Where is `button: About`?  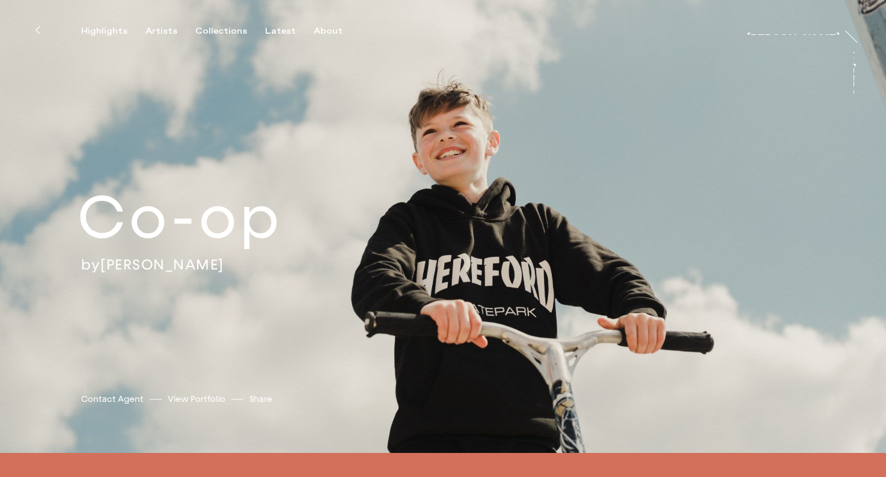
button: About is located at coordinates (337, 31).